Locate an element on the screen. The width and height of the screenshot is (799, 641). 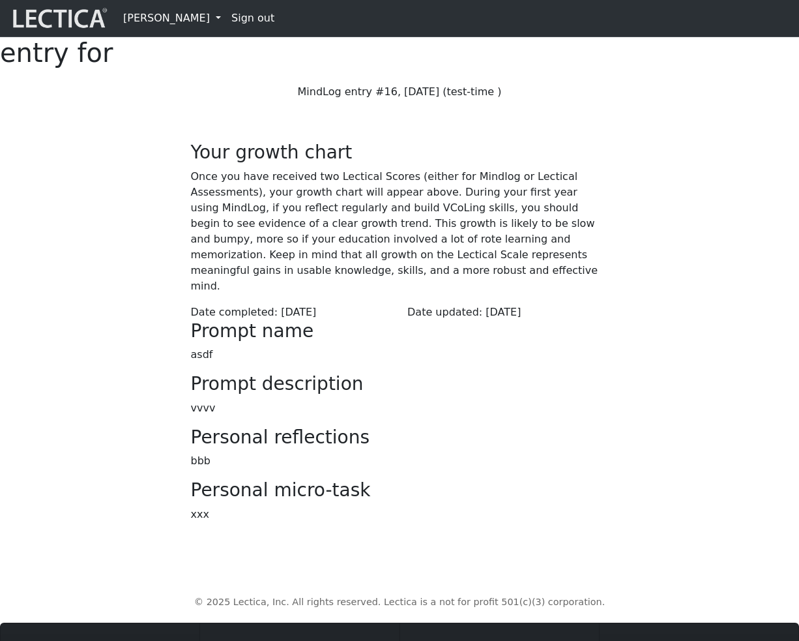
h3: Prompt description is located at coordinates (400, 384).